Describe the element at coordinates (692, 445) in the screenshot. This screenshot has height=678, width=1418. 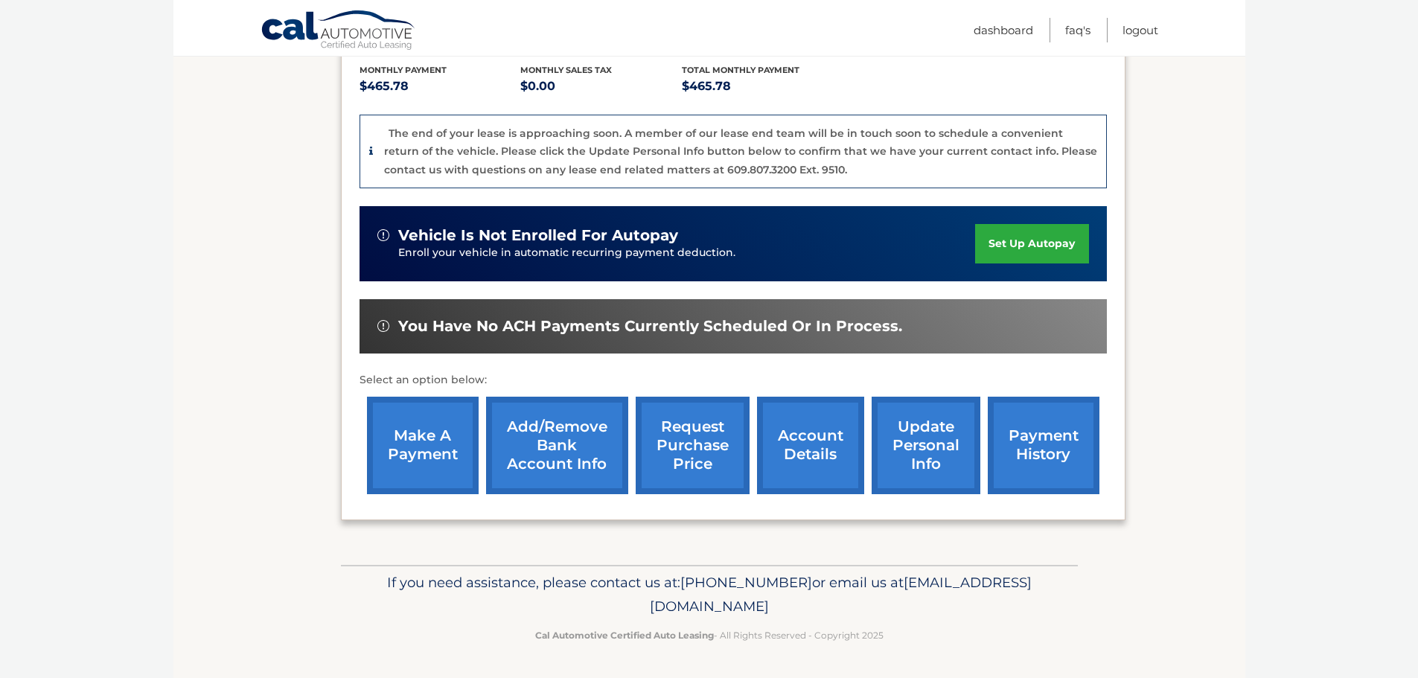
I see `a: request purchase price` at that location.